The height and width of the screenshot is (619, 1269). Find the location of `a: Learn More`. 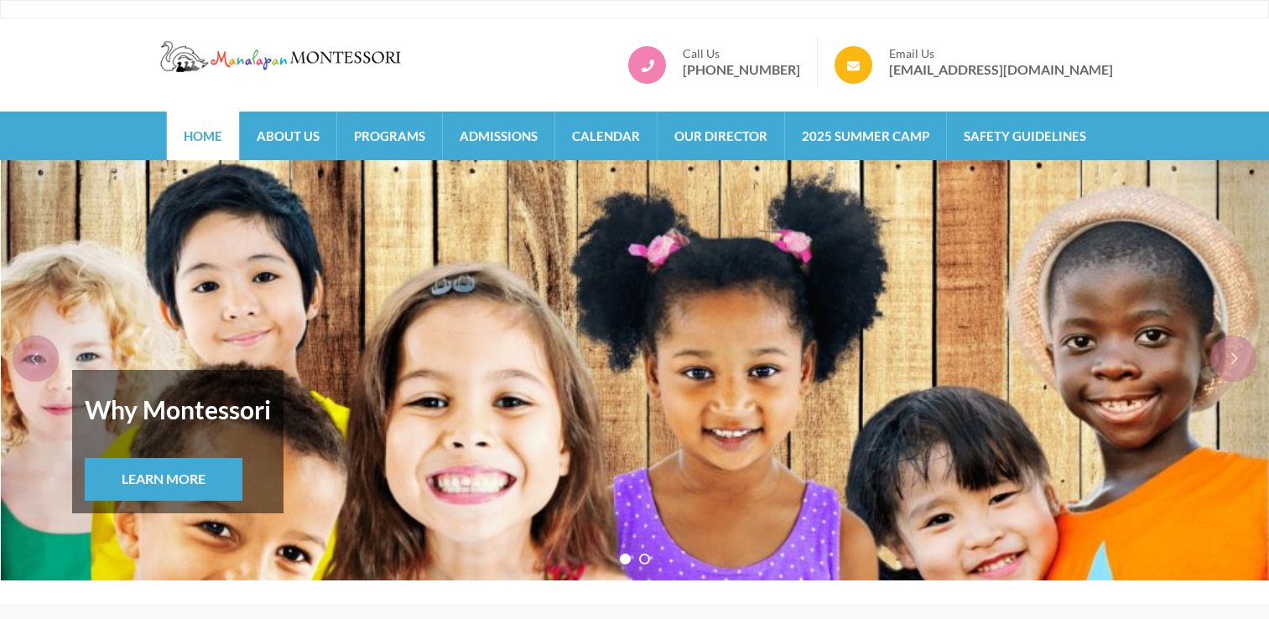

a: Learn More is located at coordinates (164, 479).